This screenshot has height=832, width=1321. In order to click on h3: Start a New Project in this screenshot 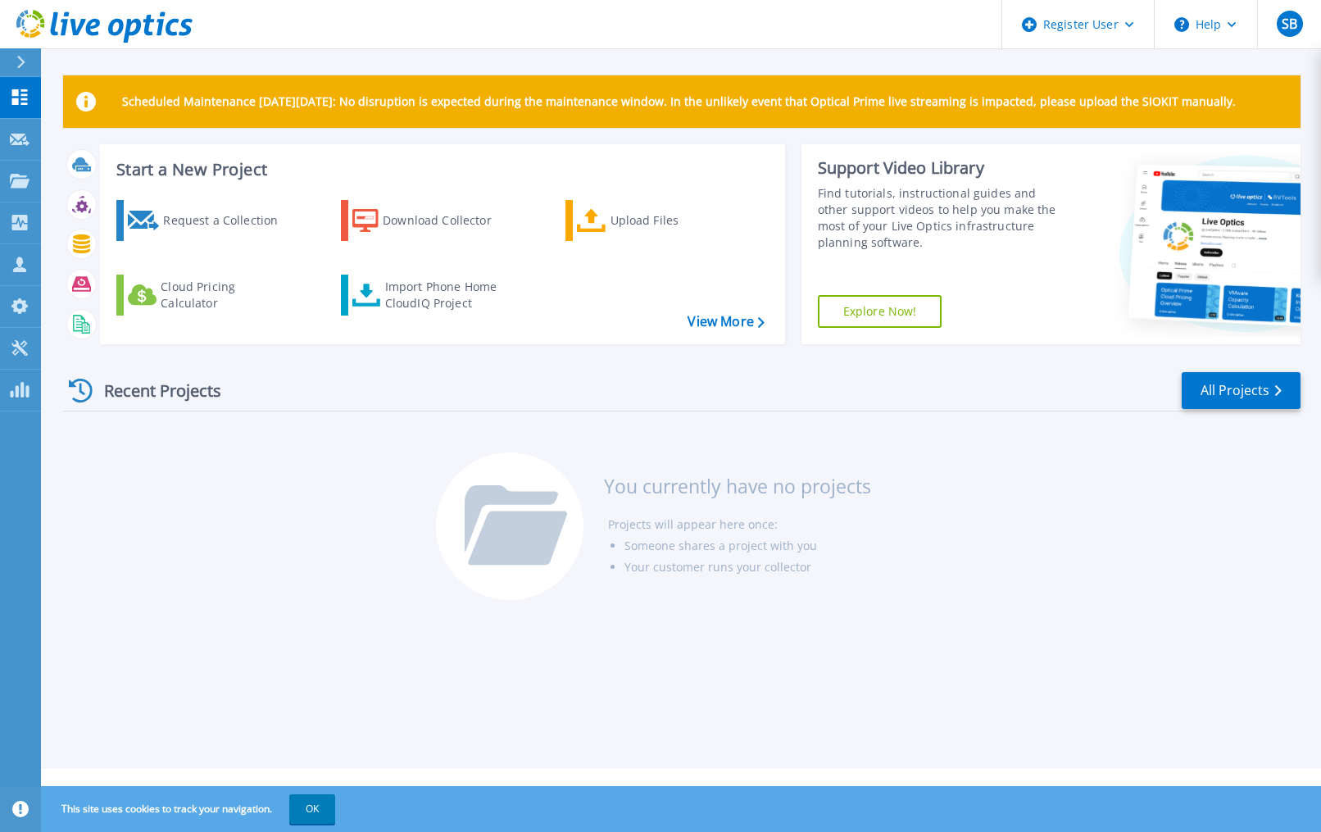, I will do `click(440, 170)`.